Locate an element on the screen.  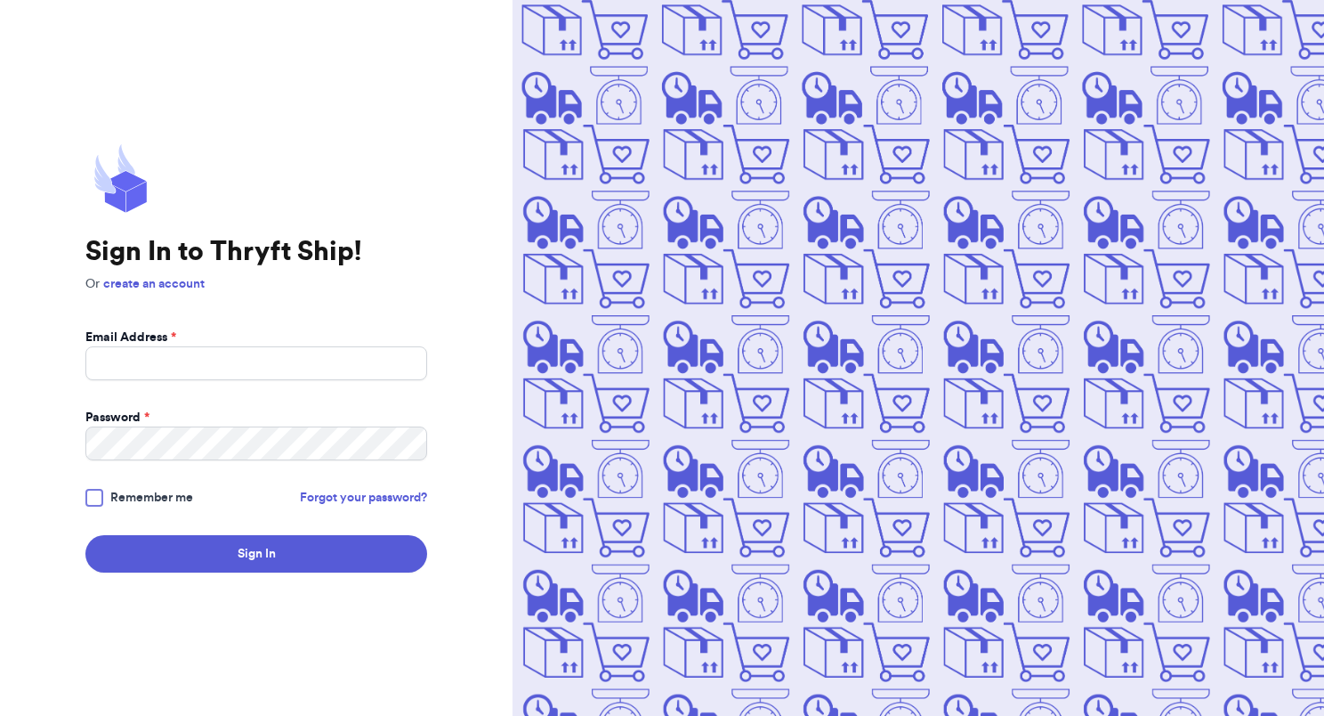
button: Sign In is located at coordinates (256, 554).